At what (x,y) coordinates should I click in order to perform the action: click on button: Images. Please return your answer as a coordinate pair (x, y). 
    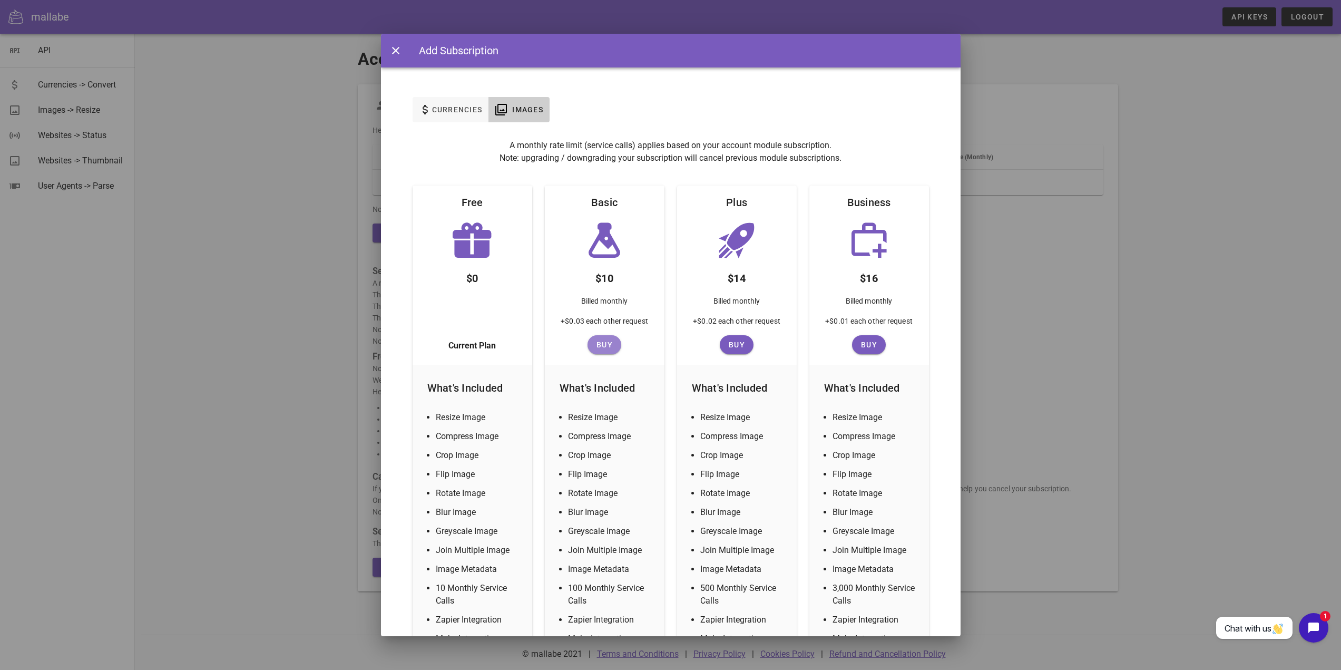
    Looking at the image, I should click on (519, 110).